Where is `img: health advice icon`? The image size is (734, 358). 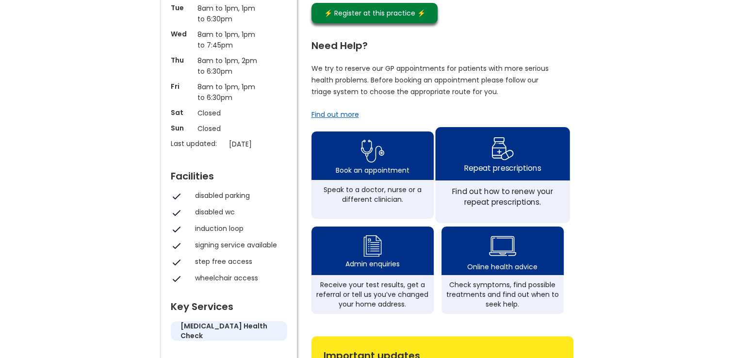 img: health advice icon is located at coordinates (503, 246).